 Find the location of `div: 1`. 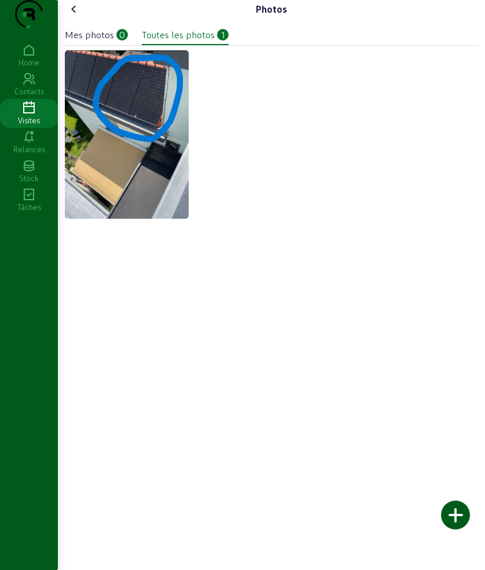

div: 1 is located at coordinates (223, 35).